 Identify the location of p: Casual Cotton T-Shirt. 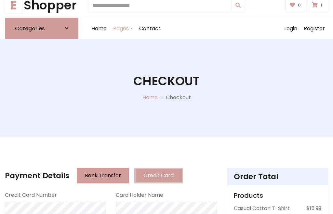
(262, 209).